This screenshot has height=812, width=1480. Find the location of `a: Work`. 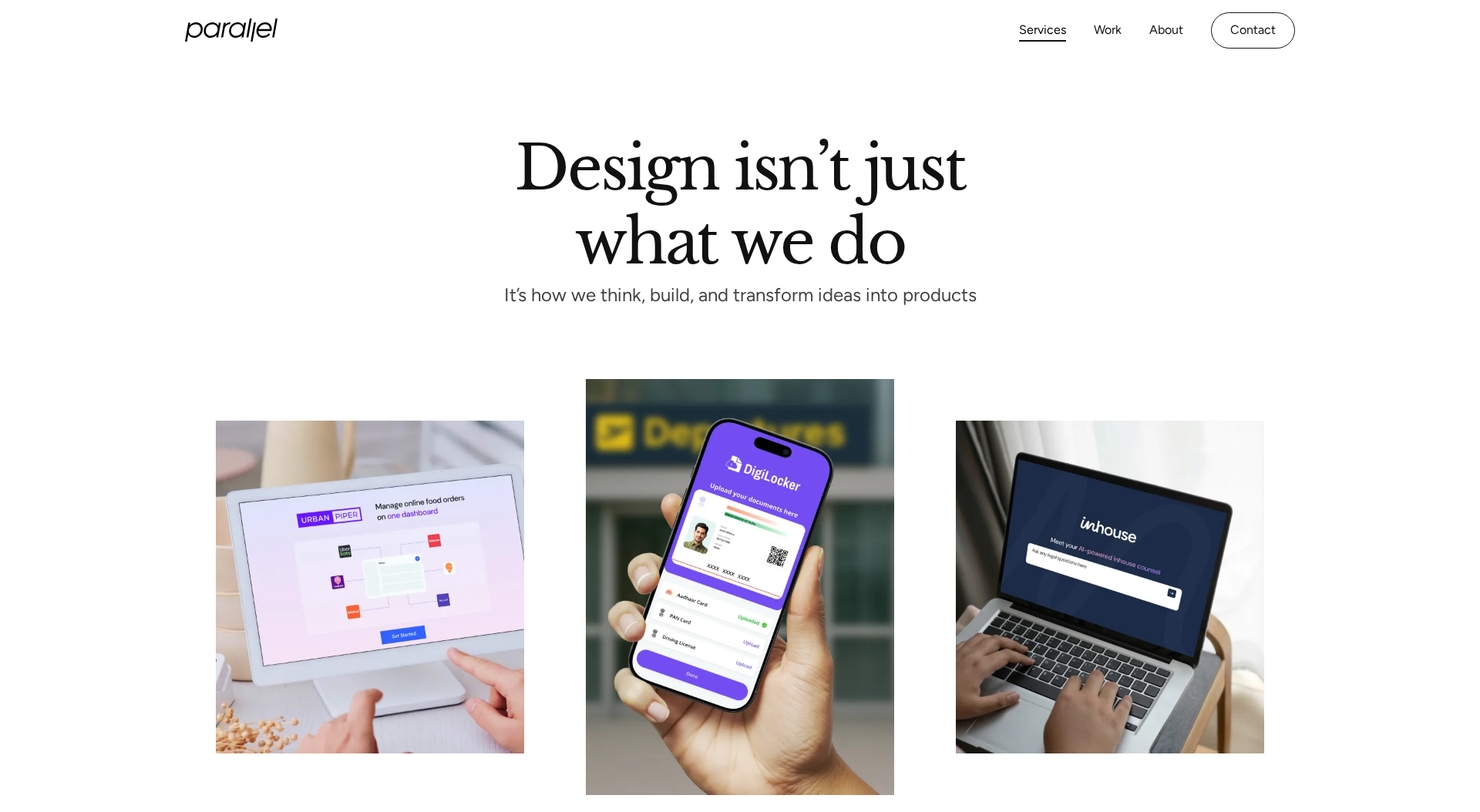

a: Work is located at coordinates (1108, 30).